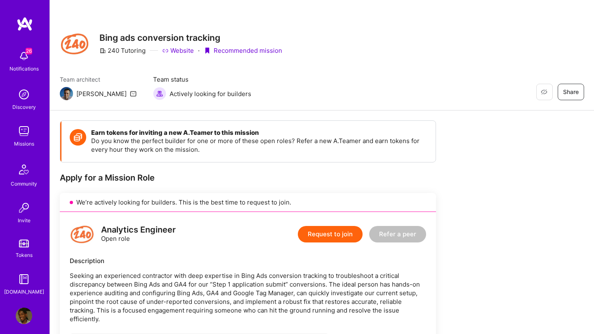 The height and width of the screenshot is (334, 594). What do you see at coordinates (24, 243) in the screenshot?
I see `img: tokens` at bounding box center [24, 243].